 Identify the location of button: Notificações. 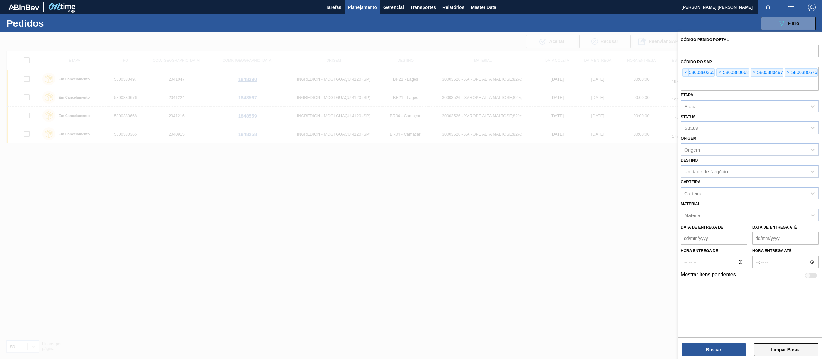
(768, 7).